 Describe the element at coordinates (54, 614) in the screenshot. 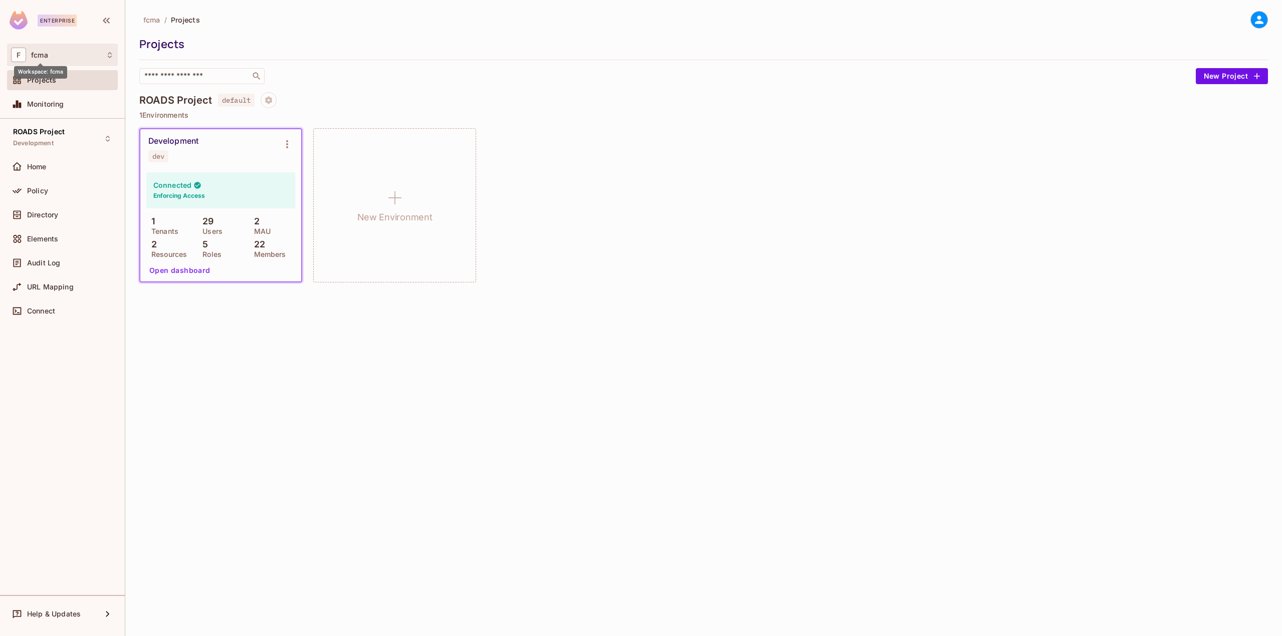

I see `span: Help & Updates` at that location.